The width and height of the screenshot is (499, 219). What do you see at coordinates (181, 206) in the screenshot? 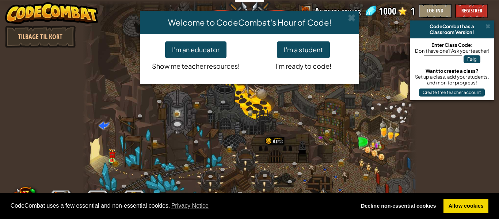
I see `span: CodeCombat uses a few essential and non-essential cookies.` at bounding box center [181, 206].